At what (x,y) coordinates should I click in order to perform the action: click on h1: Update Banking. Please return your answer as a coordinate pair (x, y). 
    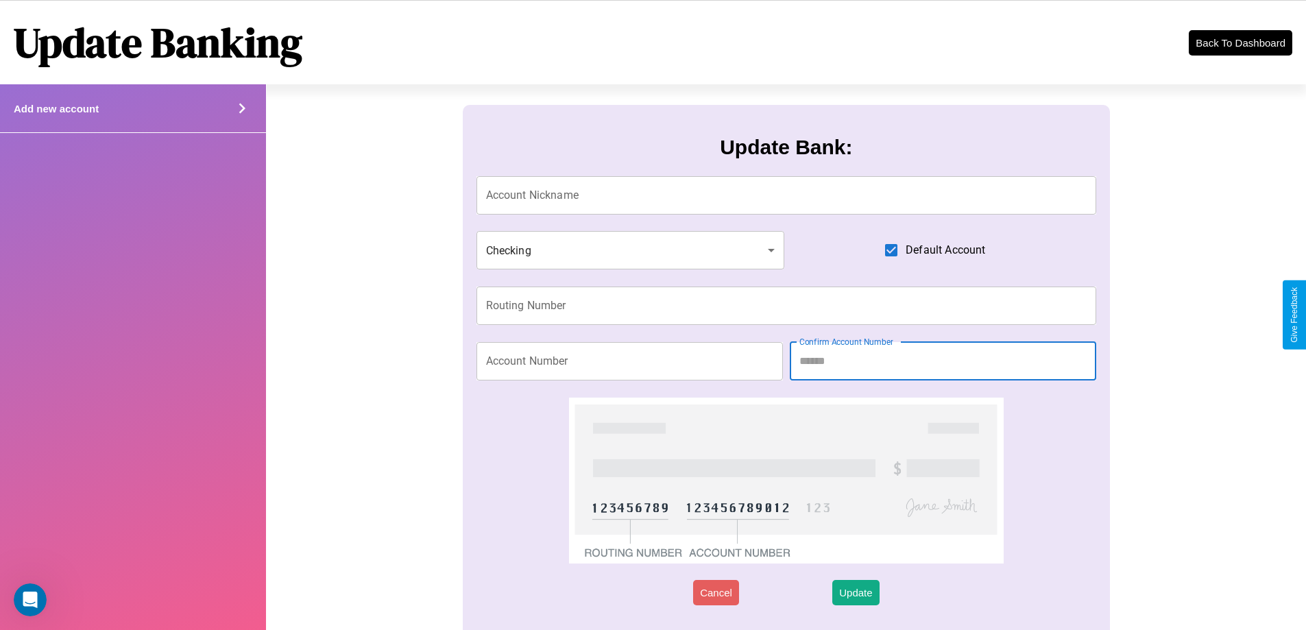
    Looking at the image, I should click on (158, 43).